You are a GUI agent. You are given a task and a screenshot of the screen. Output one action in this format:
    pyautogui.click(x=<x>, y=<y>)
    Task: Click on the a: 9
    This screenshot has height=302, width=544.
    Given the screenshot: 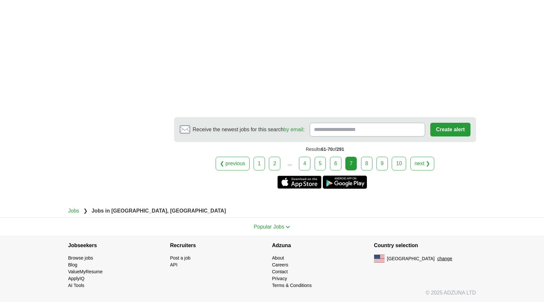 What is the action you would take?
    pyautogui.click(x=382, y=164)
    